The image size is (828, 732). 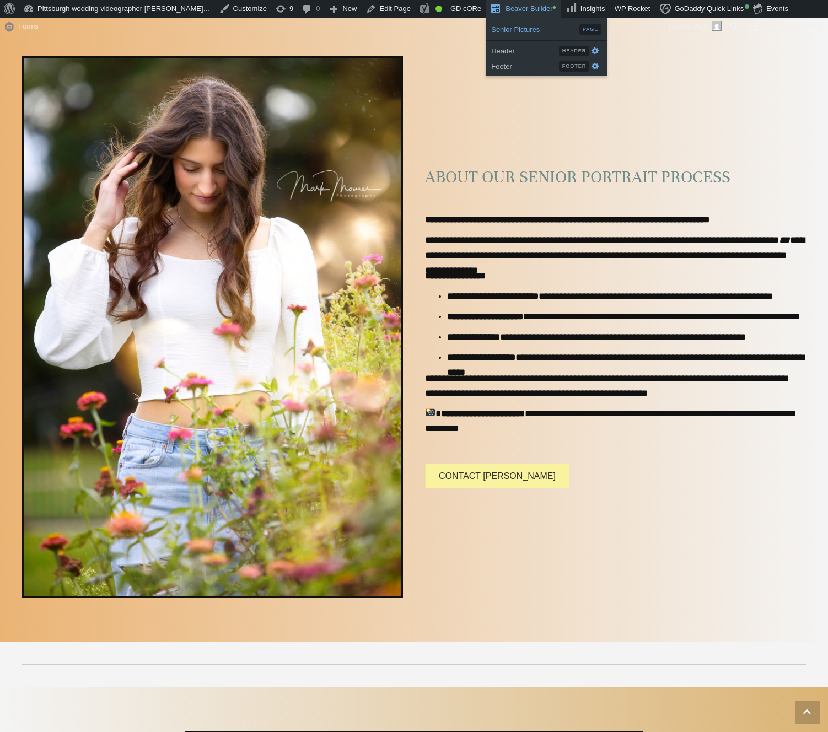 I want to click on span: Forms, so click(x=28, y=26).